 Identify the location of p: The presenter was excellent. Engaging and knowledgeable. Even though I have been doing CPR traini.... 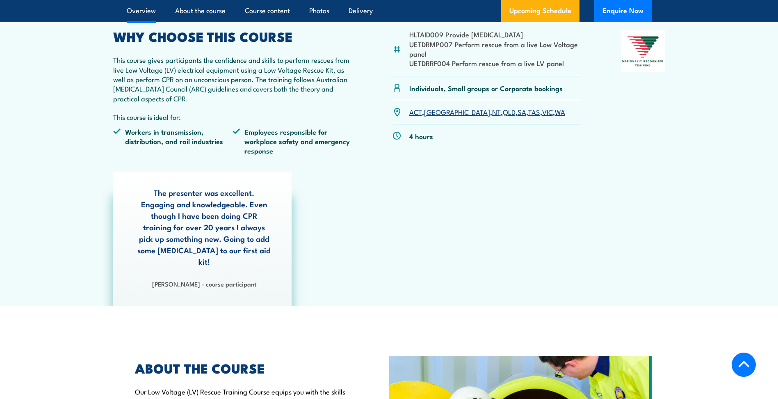
(204, 227).